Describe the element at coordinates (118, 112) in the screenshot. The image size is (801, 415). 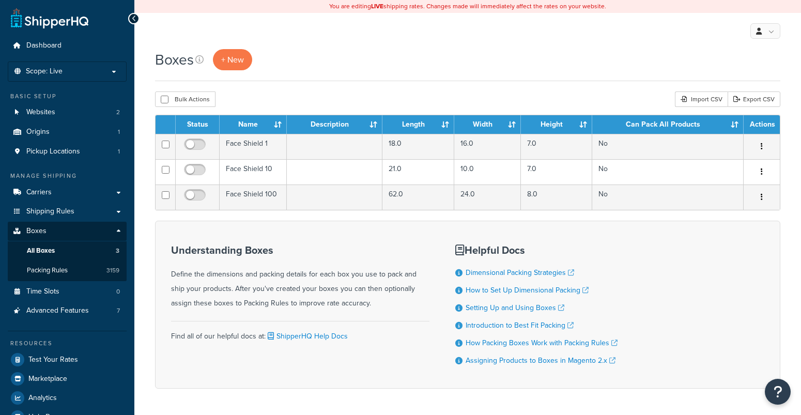
I see `span: 2` at that location.